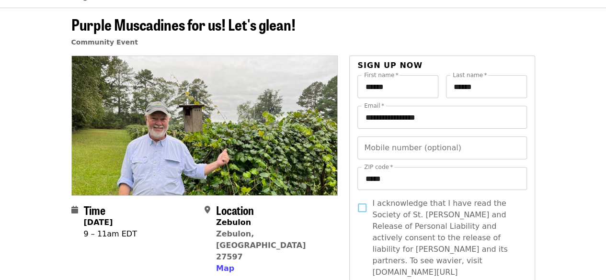  Describe the element at coordinates (104, 42) in the screenshot. I see `span: Community Event` at that location.